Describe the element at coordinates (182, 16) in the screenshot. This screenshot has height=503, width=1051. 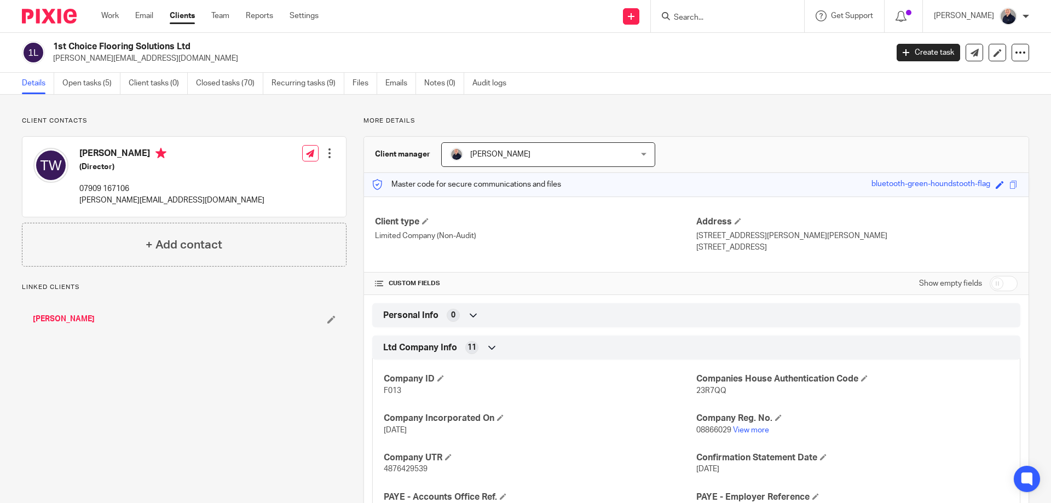
I see `a: Clients` at that location.